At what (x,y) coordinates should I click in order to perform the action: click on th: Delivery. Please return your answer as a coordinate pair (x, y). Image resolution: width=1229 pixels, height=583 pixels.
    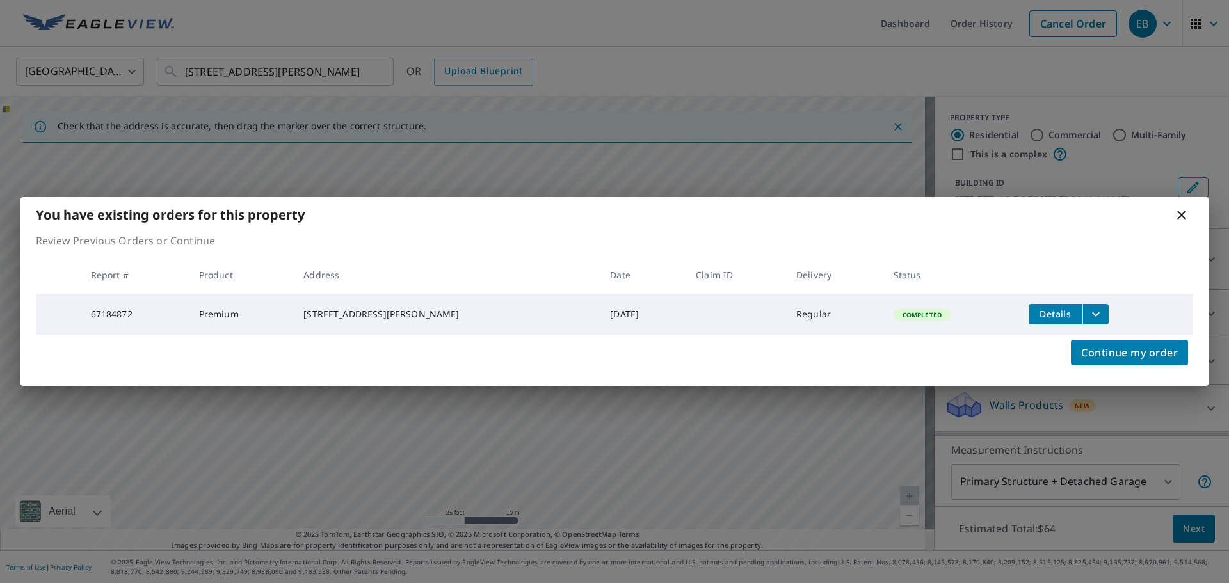
    Looking at the image, I should click on (835, 275).